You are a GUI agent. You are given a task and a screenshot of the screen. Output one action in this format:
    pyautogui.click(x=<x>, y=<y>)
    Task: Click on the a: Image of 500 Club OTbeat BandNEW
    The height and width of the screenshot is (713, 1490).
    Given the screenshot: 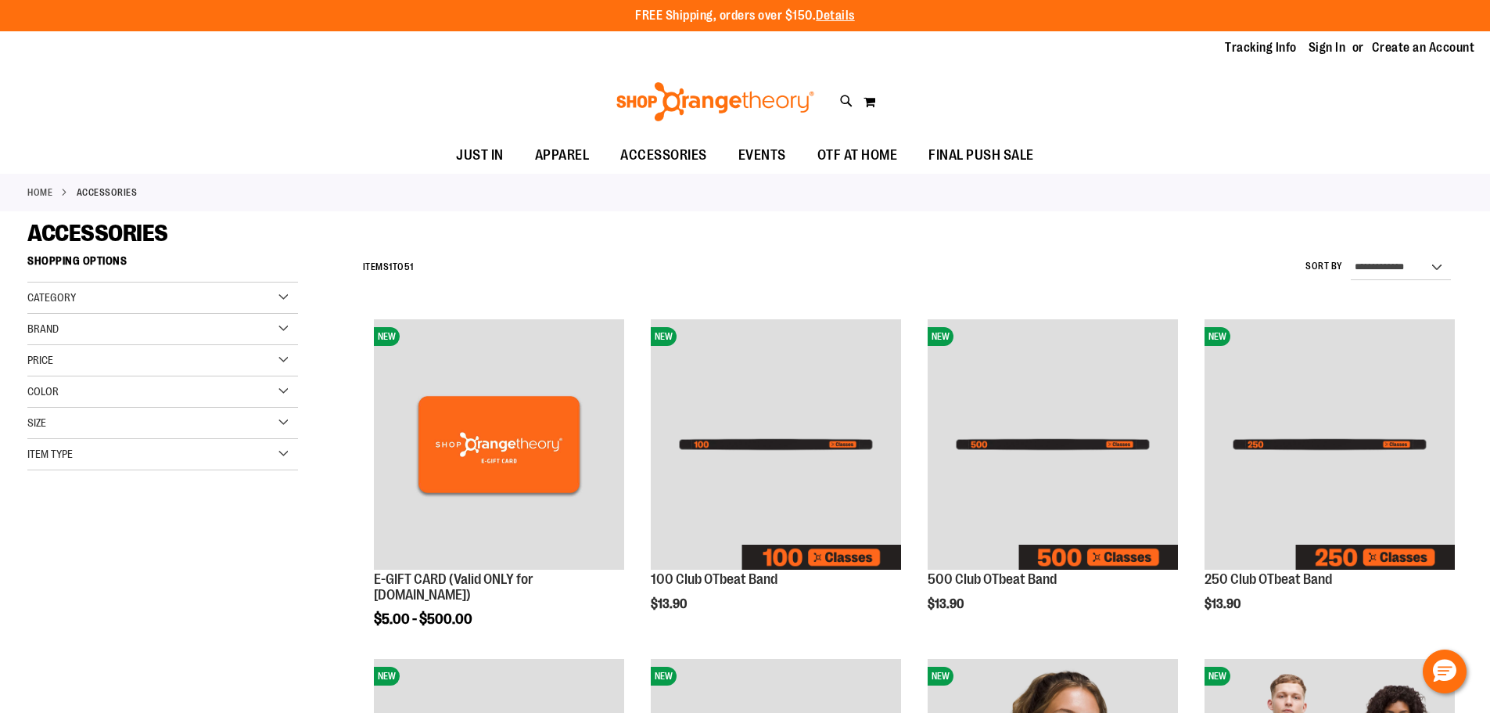 What is the action you would take?
    pyautogui.click(x=1053, y=445)
    